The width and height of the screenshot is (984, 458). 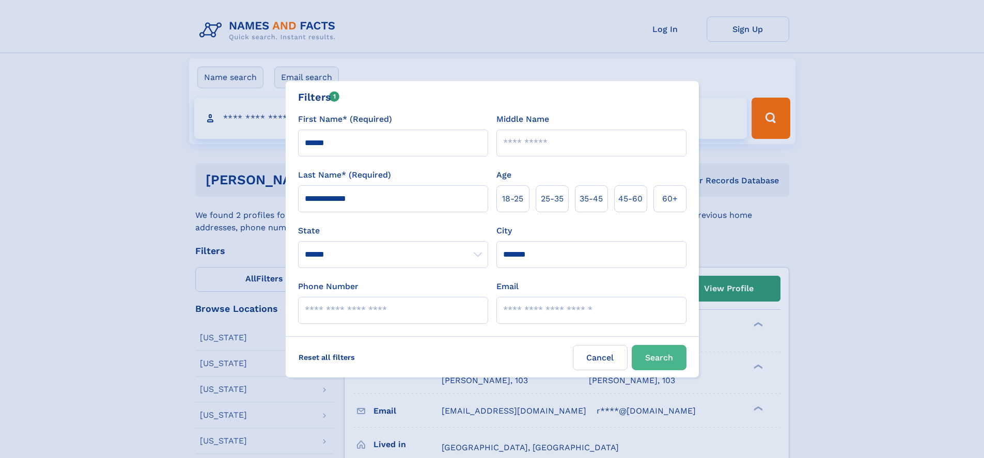 I want to click on span: 60+, so click(x=670, y=199).